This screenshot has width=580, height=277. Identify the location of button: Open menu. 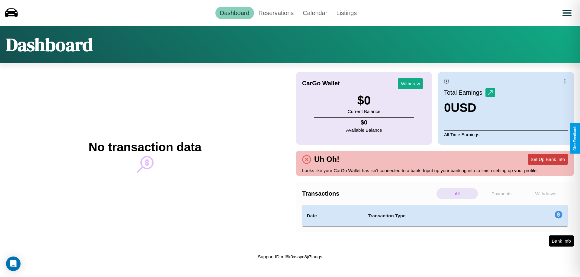
(567, 13).